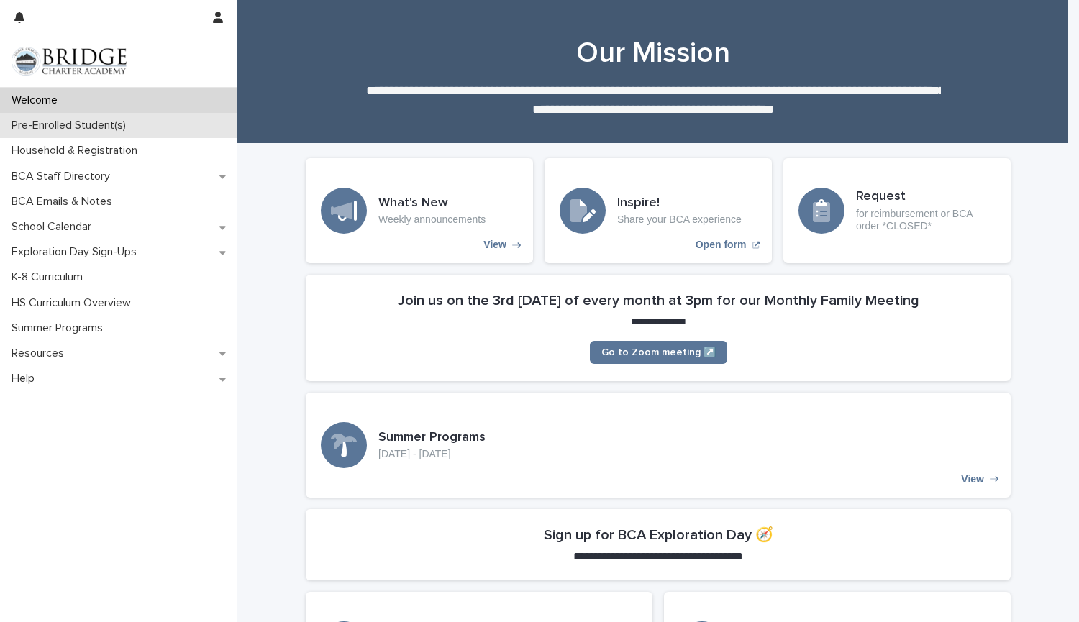 This screenshot has height=622, width=1079. What do you see at coordinates (658, 352) in the screenshot?
I see `span: Go to Zoom meeting ↗️` at bounding box center [658, 352].